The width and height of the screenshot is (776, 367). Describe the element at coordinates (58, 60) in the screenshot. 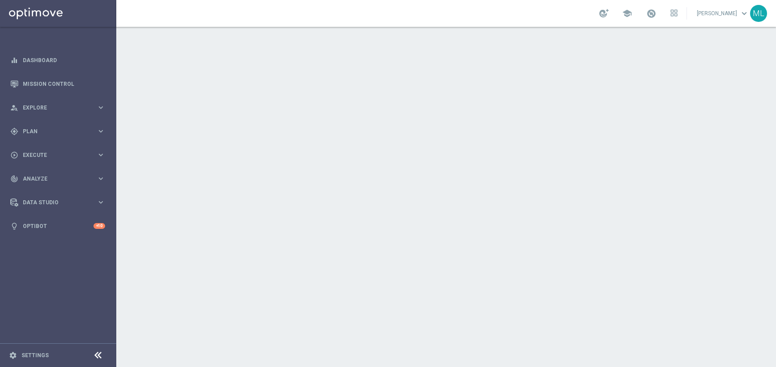

I see `button: equalizer Dashboard` at that location.